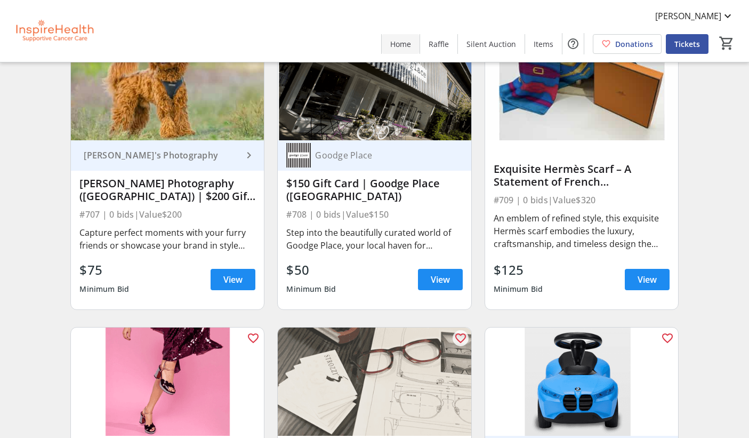  I want to click on a: Silent Auction, so click(491, 44).